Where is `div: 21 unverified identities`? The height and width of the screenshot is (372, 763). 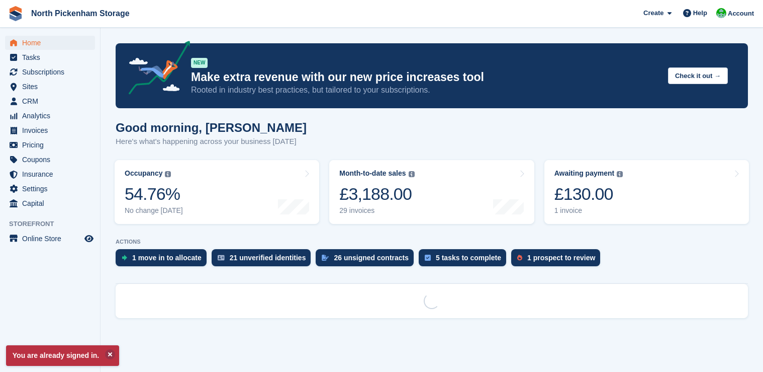 div: 21 unverified identities is located at coordinates (268, 258).